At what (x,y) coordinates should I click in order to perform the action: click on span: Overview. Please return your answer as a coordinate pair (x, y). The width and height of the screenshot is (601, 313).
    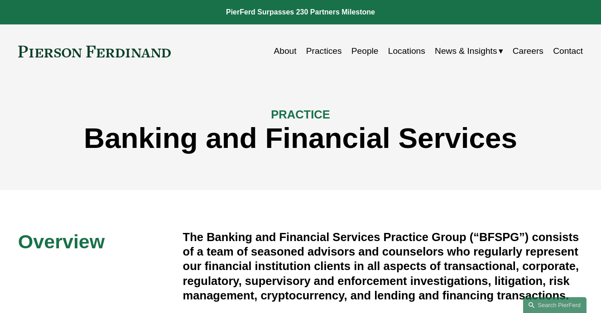
    Looking at the image, I should click on (62, 242).